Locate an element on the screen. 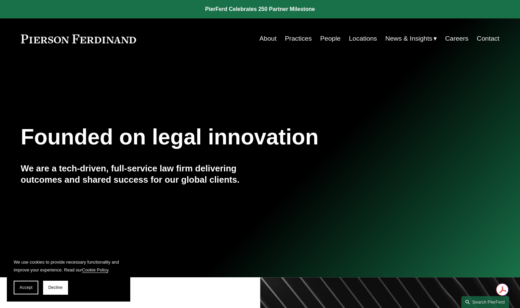 The image size is (520, 308). h4: We are a tech-driven, full-service law firm delivering outcomes and shared success for our global... is located at coordinates (140, 174).